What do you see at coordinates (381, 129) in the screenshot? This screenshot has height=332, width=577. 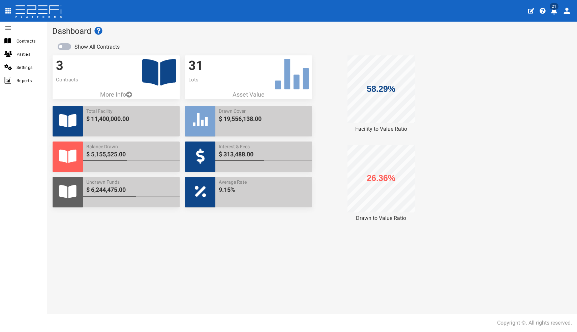 I see `div: Facility to Value Ratio` at bounding box center [381, 129].